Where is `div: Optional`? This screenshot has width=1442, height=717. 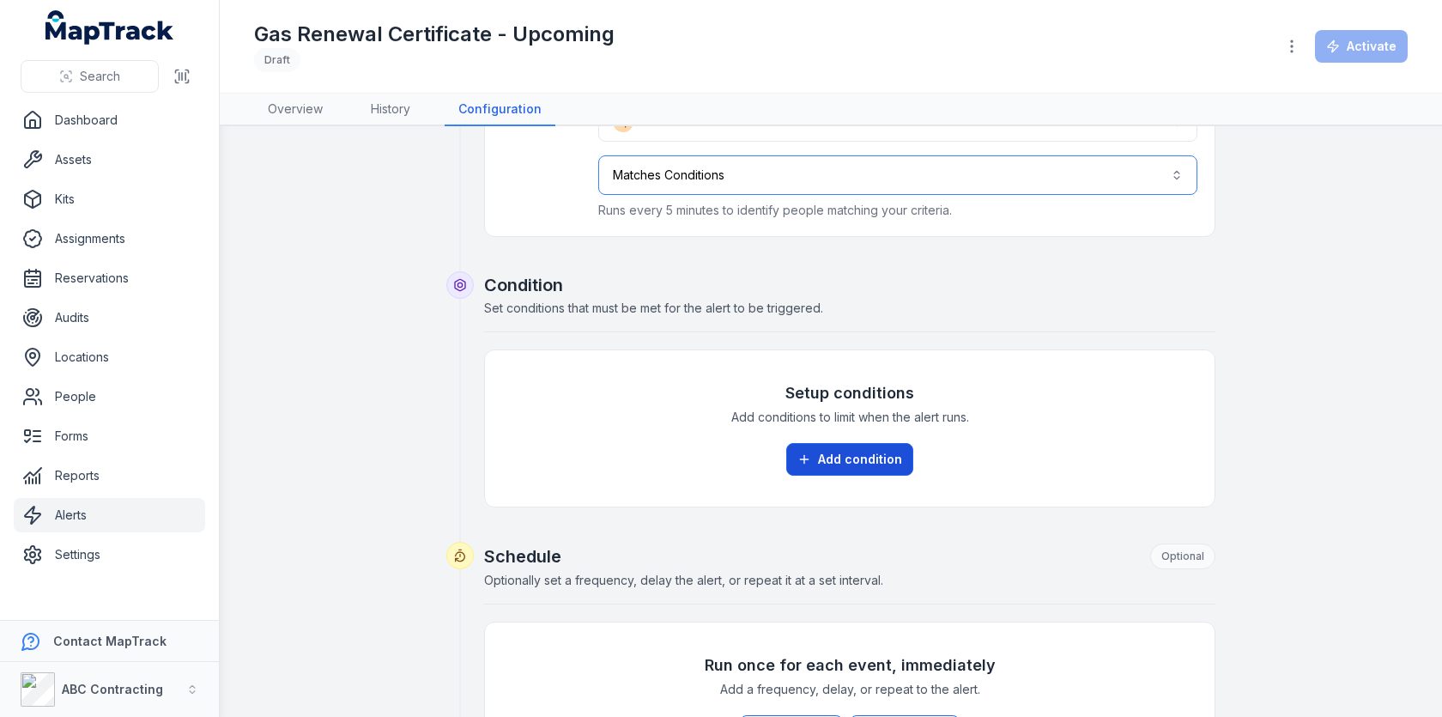
div: Optional is located at coordinates (1183, 556).